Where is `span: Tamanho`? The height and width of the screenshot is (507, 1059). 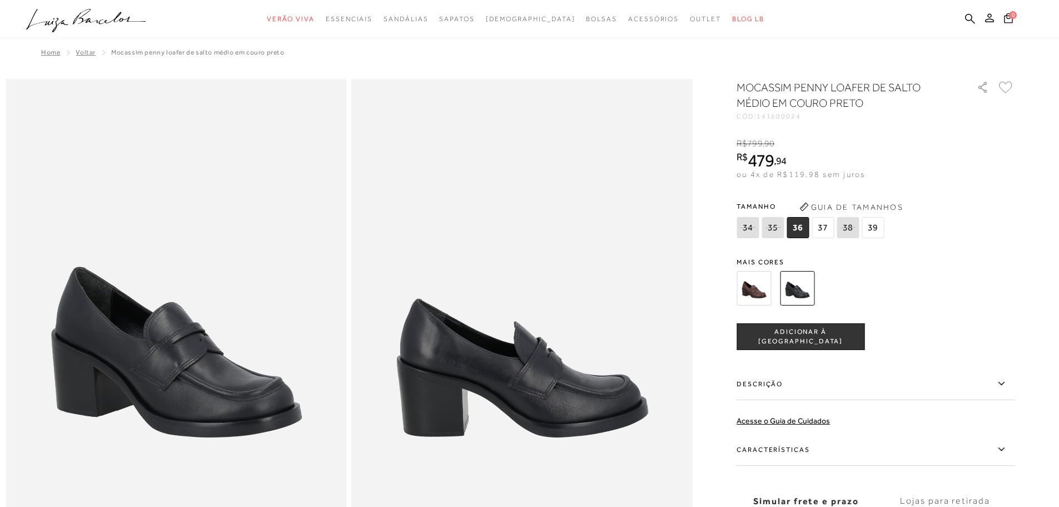
span: Tamanho is located at coordinates (812, 206).